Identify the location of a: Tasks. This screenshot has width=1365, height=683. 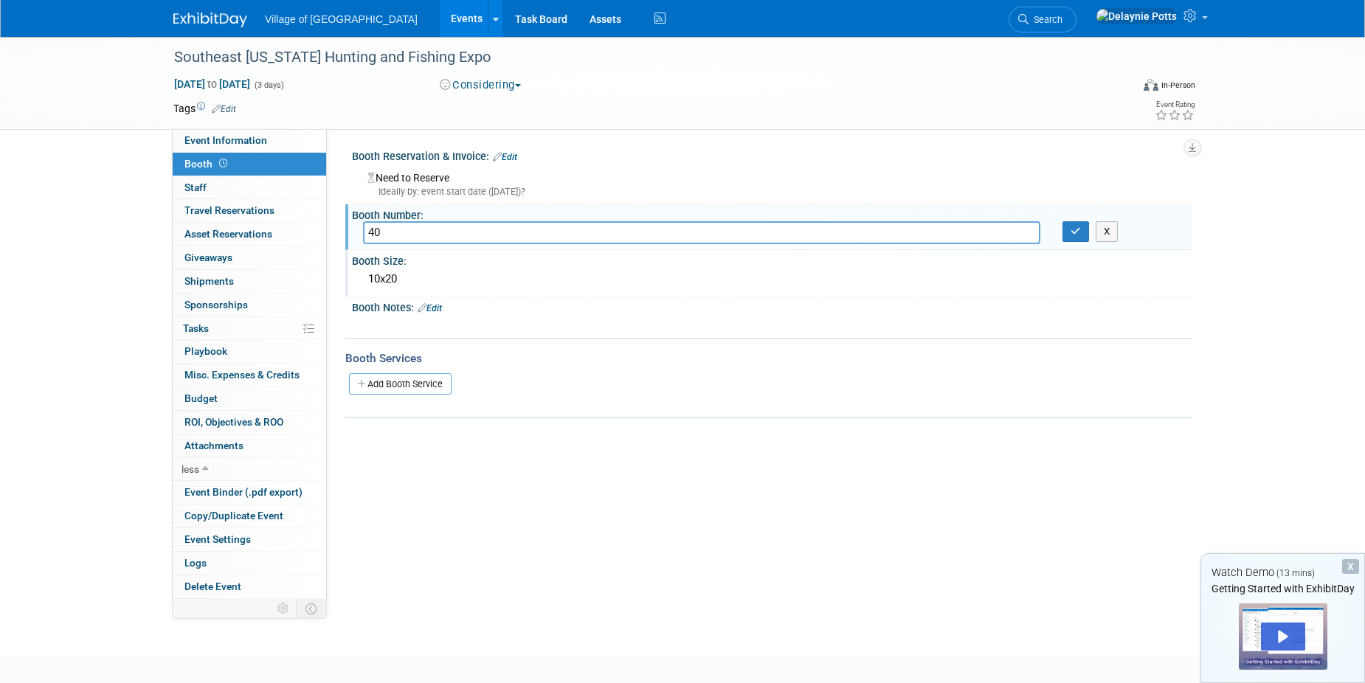
(249, 328).